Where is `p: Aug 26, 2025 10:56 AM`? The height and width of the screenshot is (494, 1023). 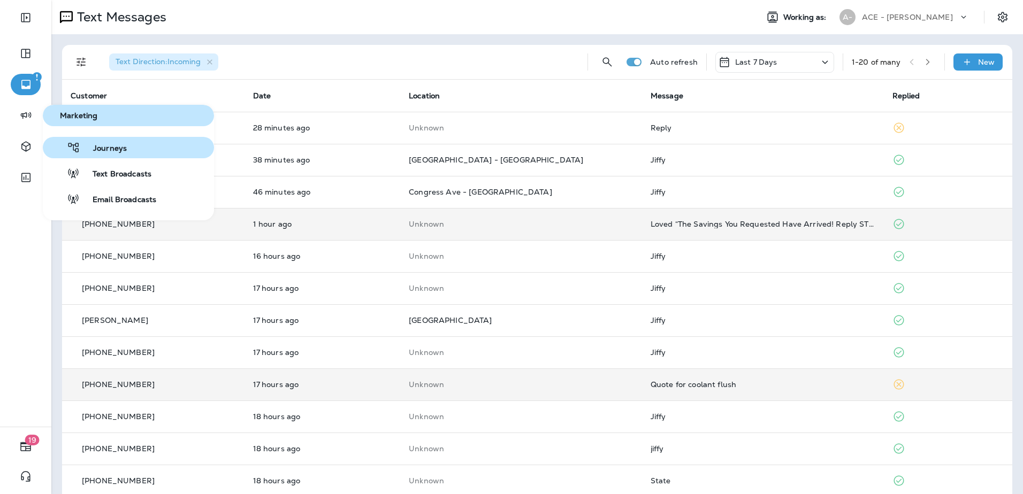
p: Aug 26, 2025 10:56 AM is located at coordinates (323, 128).